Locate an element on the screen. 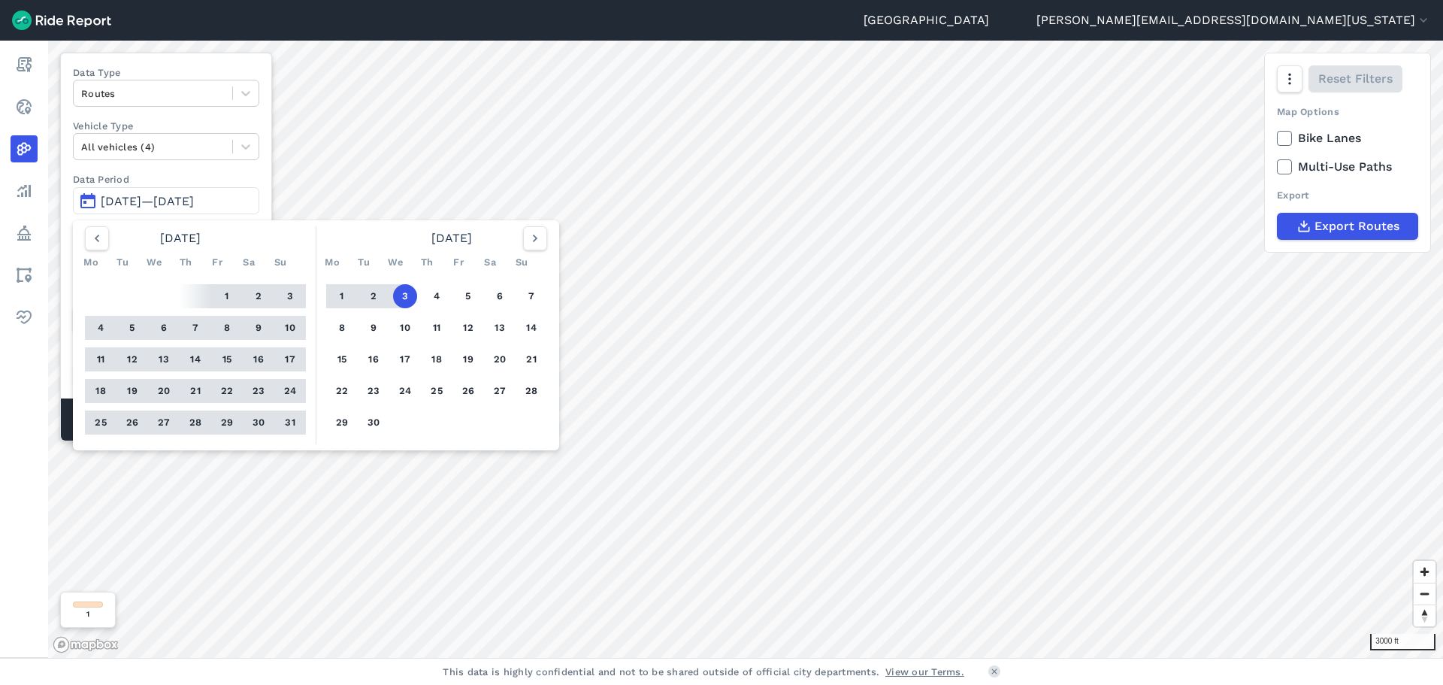 Image resolution: width=1443 pixels, height=685 pixels. button: Reset Filters is located at coordinates (1355, 79).